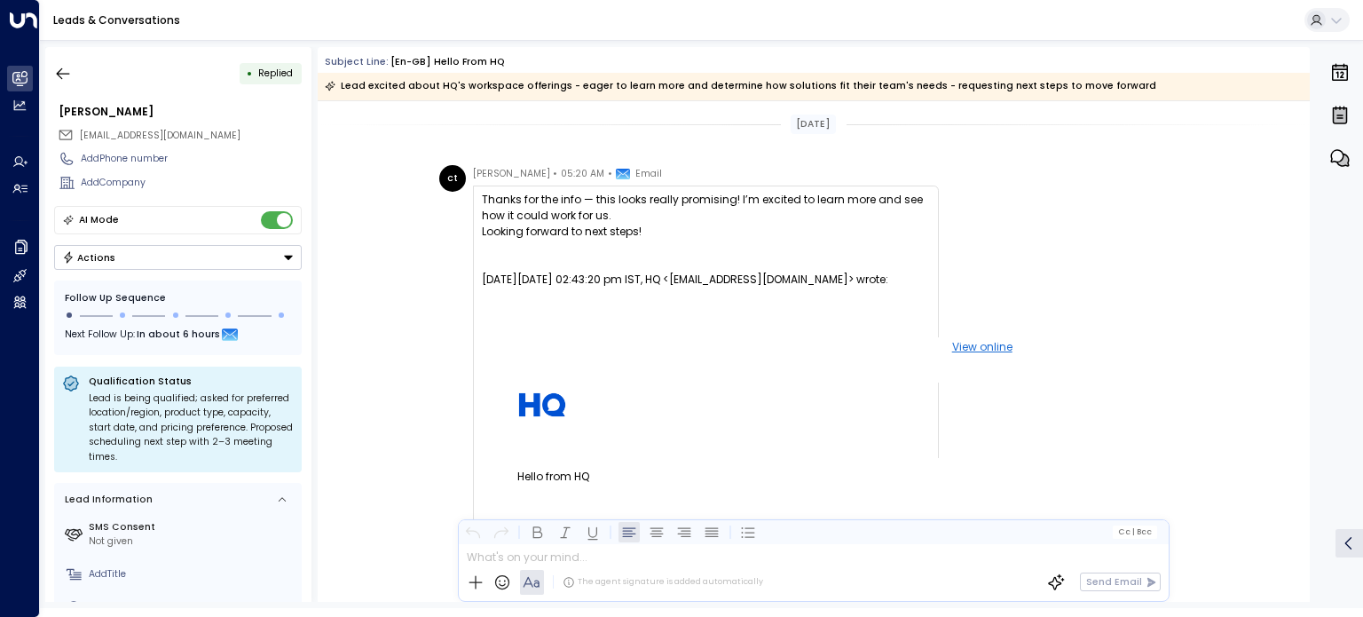  I want to click on div: Next Follow Up:, so click(178, 336).